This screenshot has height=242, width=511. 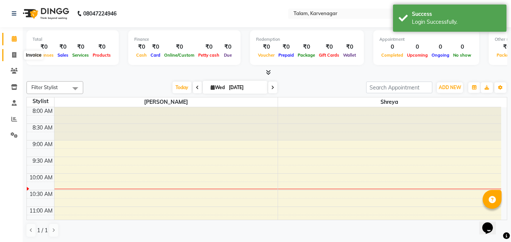 What do you see at coordinates (286, 55) in the screenshot?
I see `span: Prepaid` at bounding box center [286, 55].